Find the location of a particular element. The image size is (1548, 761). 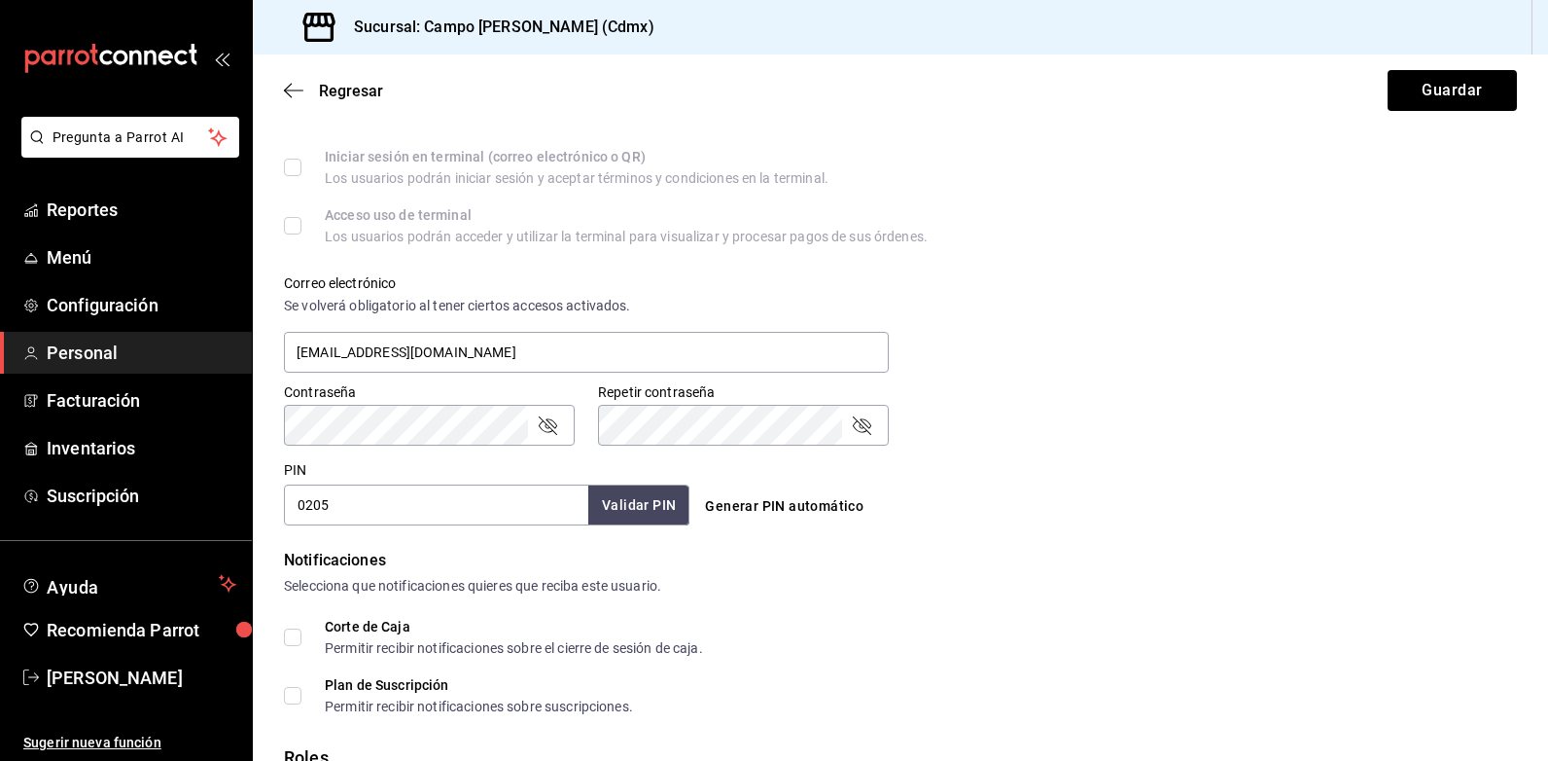

span: Ayuda is located at coordinates (128, 584).